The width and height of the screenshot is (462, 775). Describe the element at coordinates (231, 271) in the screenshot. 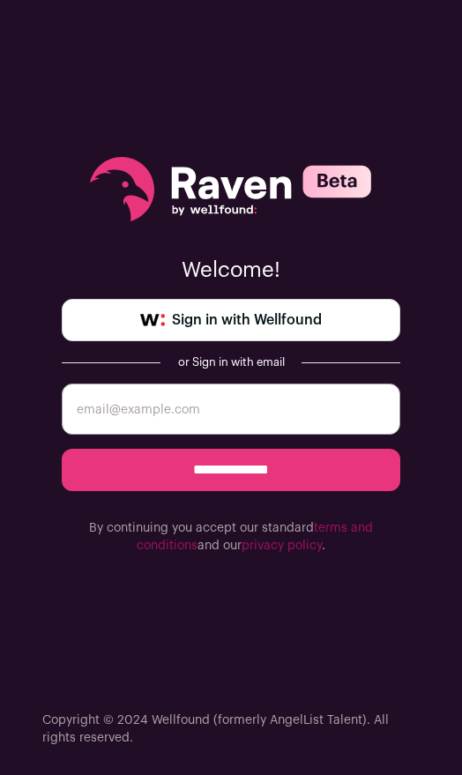

I see `p: Welcome!` at that location.